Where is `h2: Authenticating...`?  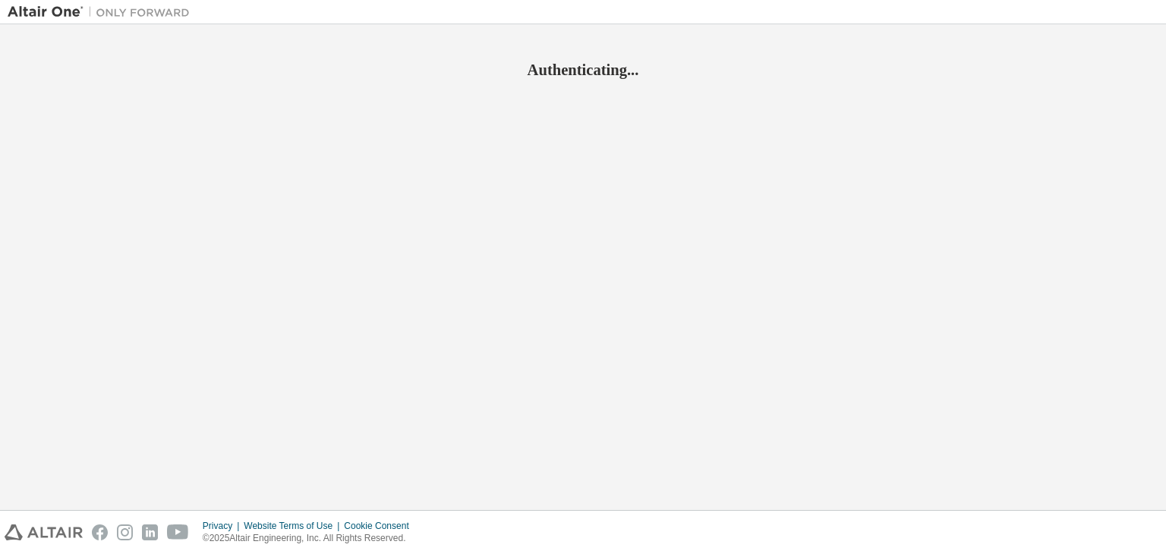
h2: Authenticating... is located at coordinates (583, 70).